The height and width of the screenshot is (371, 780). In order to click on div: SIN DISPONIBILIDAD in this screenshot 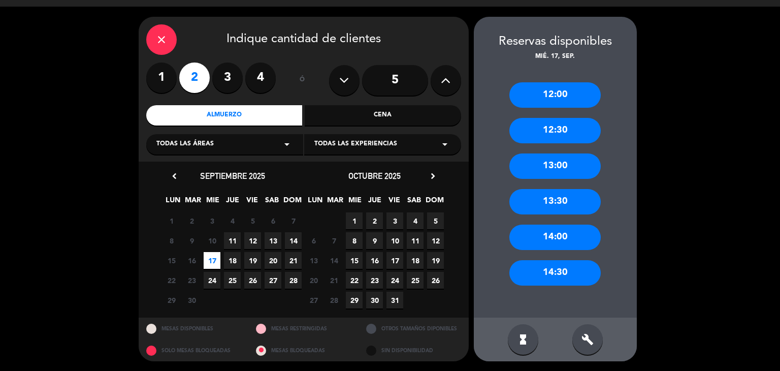, I will do `click(414, 350)`.